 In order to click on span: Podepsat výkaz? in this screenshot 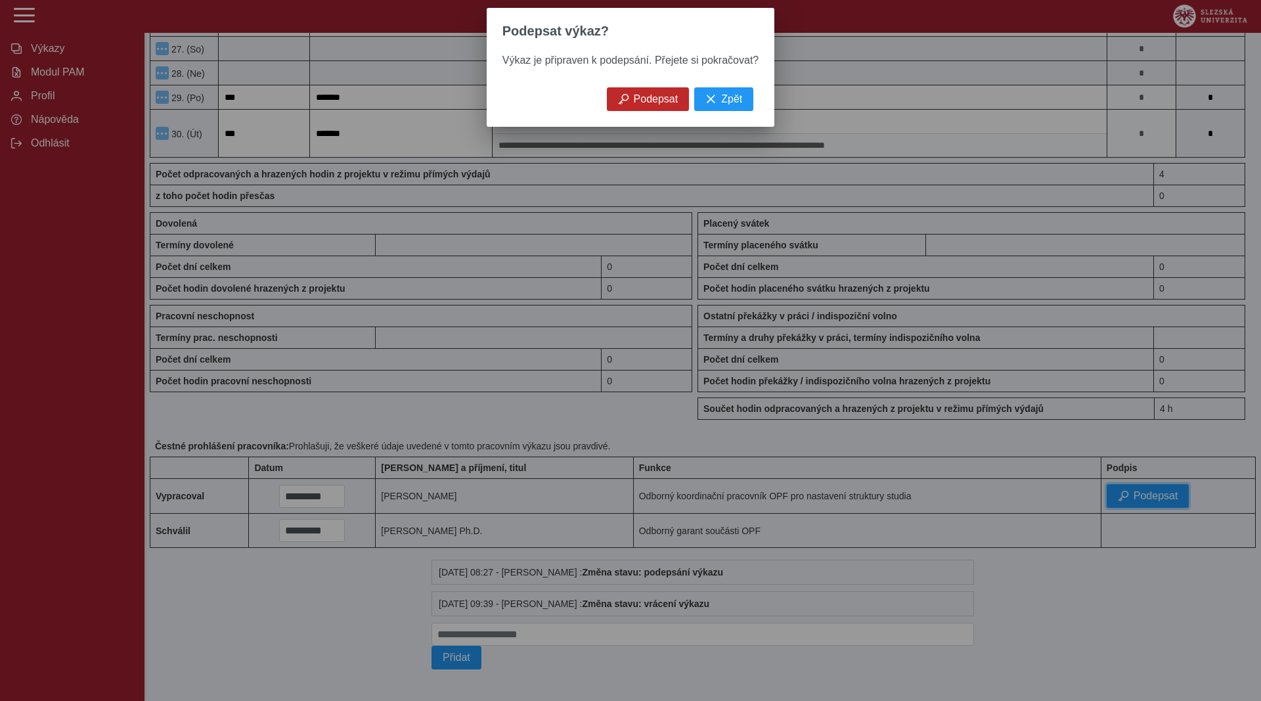, I will do `click(556, 31)`.